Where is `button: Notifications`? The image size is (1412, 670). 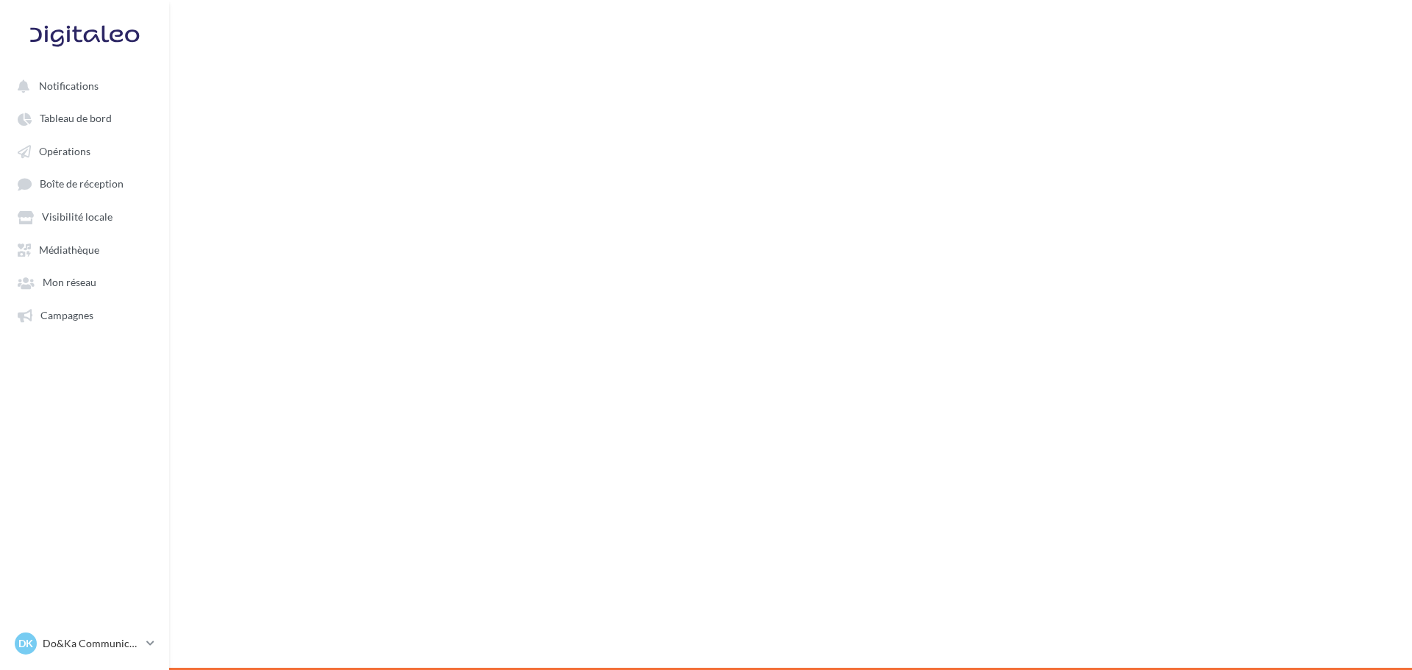 button: Notifications is located at coordinates (82, 85).